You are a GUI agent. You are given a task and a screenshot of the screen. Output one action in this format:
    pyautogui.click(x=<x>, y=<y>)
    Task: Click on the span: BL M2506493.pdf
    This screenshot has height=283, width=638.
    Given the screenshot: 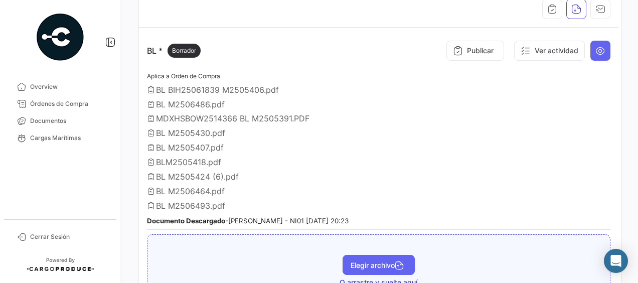 What is the action you would take?
    pyautogui.click(x=191, y=206)
    